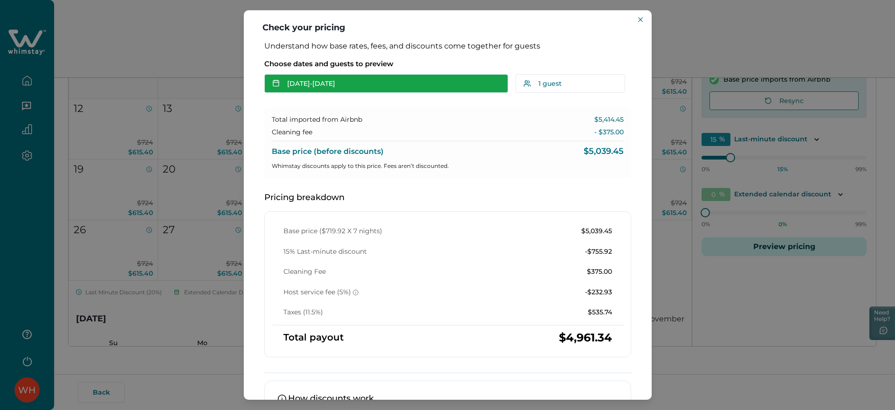 The height and width of the screenshot is (410, 895). I want to click on p: Base price (before discounts), so click(328, 152).